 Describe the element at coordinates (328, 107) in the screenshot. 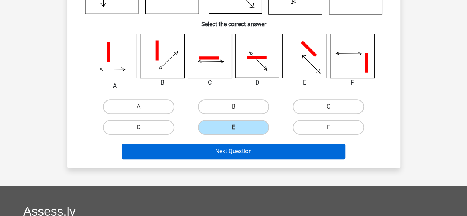

I see `label: C` at that location.